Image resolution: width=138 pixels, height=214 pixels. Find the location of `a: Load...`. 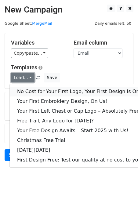

a: Load... is located at coordinates (23, 78).